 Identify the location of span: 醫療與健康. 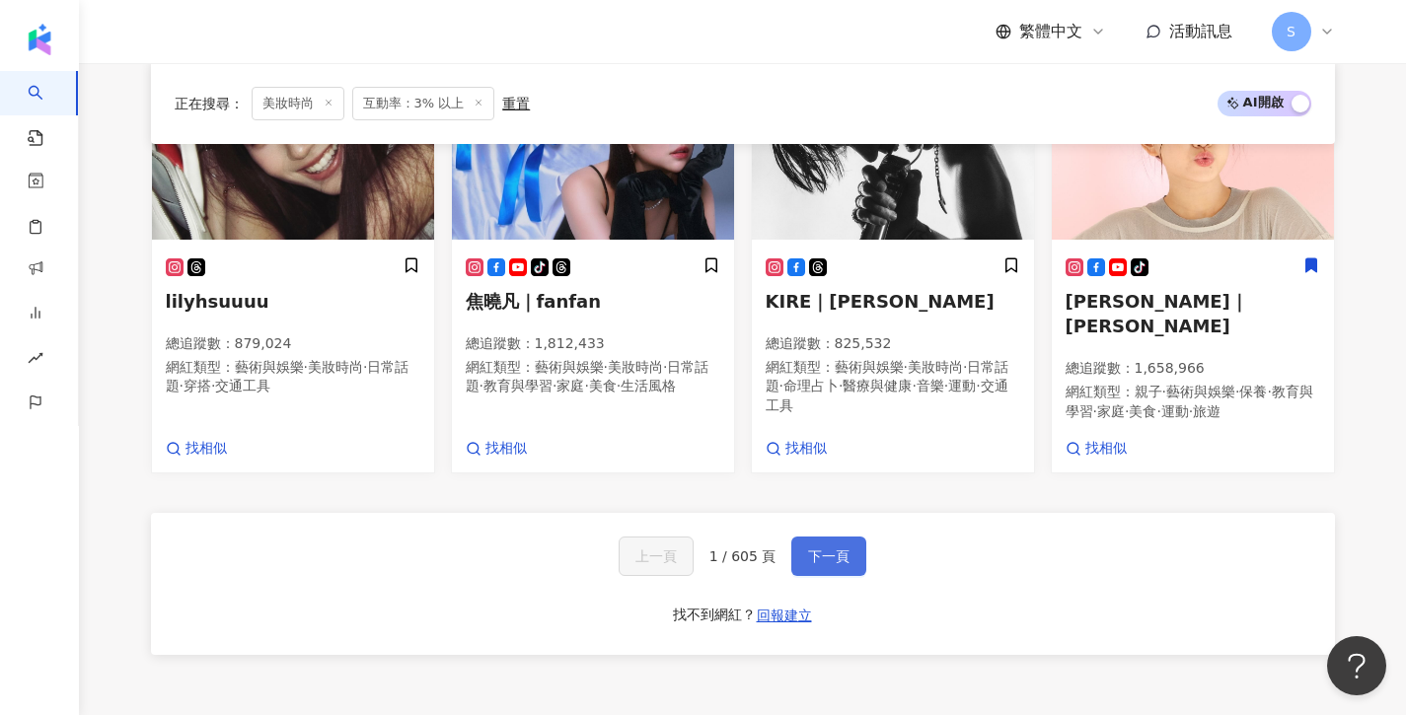
(877, 386).